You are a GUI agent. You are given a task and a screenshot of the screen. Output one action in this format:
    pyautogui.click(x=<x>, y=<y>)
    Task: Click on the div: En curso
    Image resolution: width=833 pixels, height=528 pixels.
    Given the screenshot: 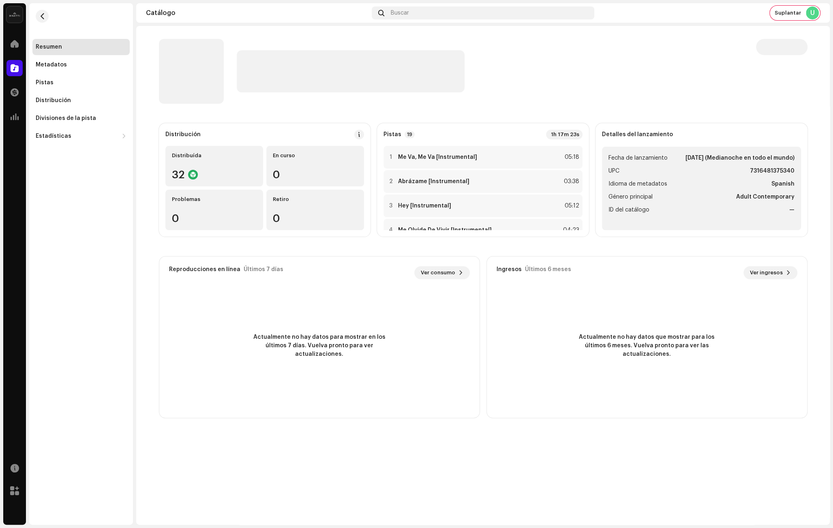 What is the action you would take?
    pyautogui.click(x=315, y=156)
    